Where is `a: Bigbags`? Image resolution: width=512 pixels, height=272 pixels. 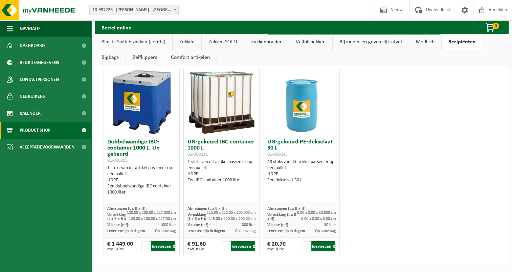 a: Bigbags is located at coordinates (110, 58).